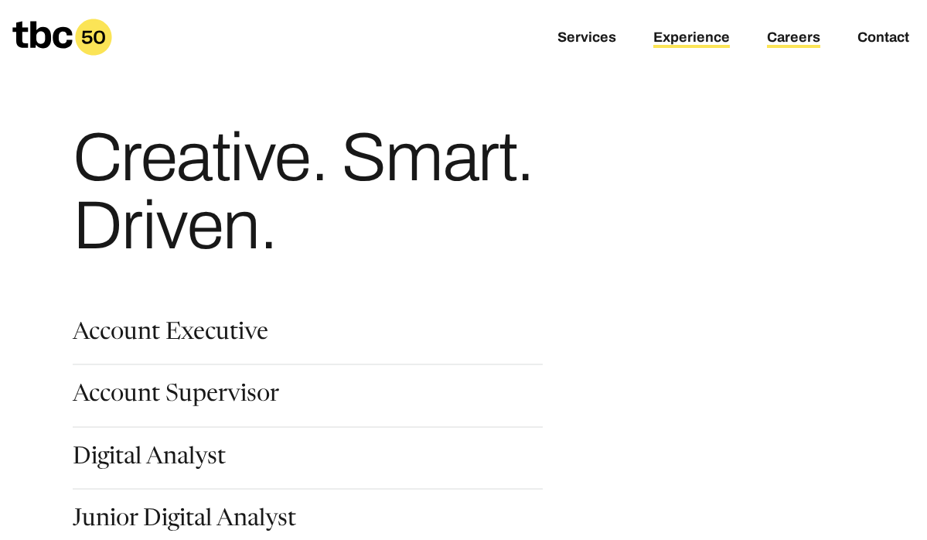 The height and width of the screenshot is (540, 927). Describe the element at coordinates (883, 39) in the screenshot. I see `a: Contact` at that location.